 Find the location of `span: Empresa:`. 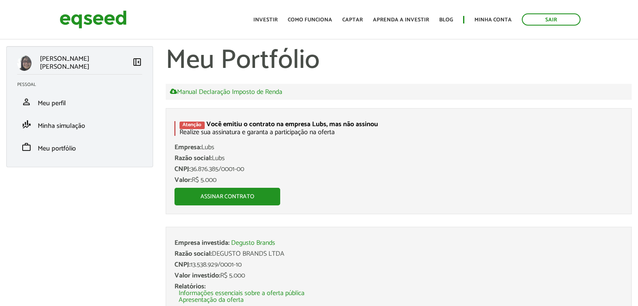

span: Empresa: is located at coordinates (188, 147).